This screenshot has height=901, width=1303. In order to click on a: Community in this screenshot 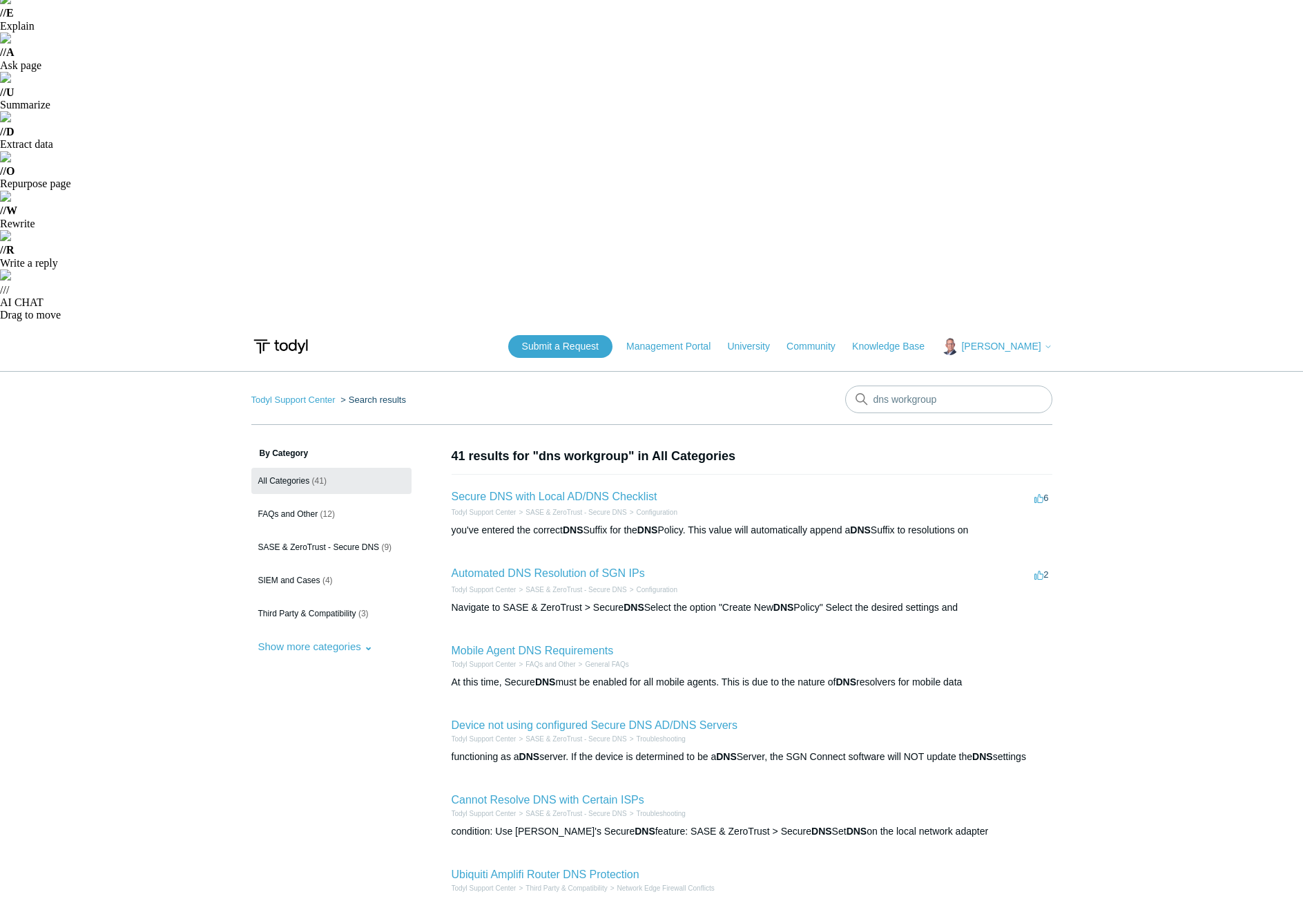, I will do `click(818, 346)`.